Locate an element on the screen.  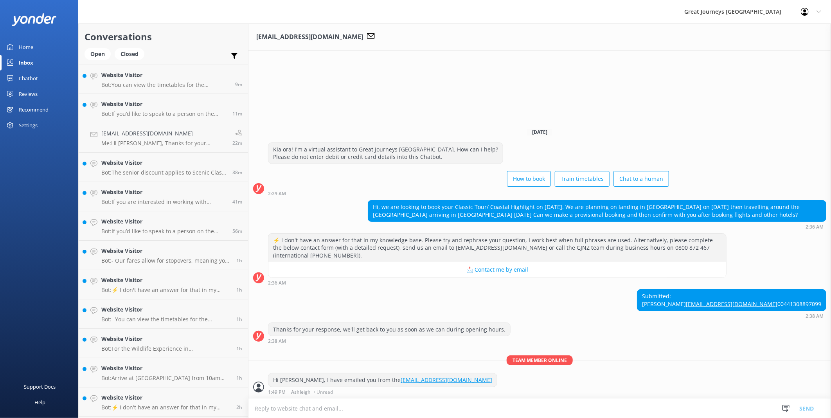
p: Bot: - You can view the timetables for the Northern Explorer, Coastal Pacific, and TranzAlpine Sc... is located at coordinates (166, 319).